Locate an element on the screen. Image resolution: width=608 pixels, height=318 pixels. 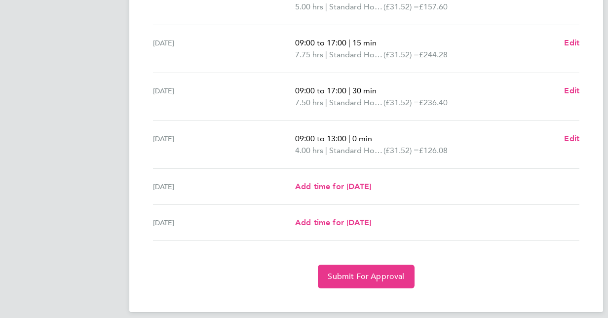
span: 09:00 to 13:00 is located at coordinates (321, 138).